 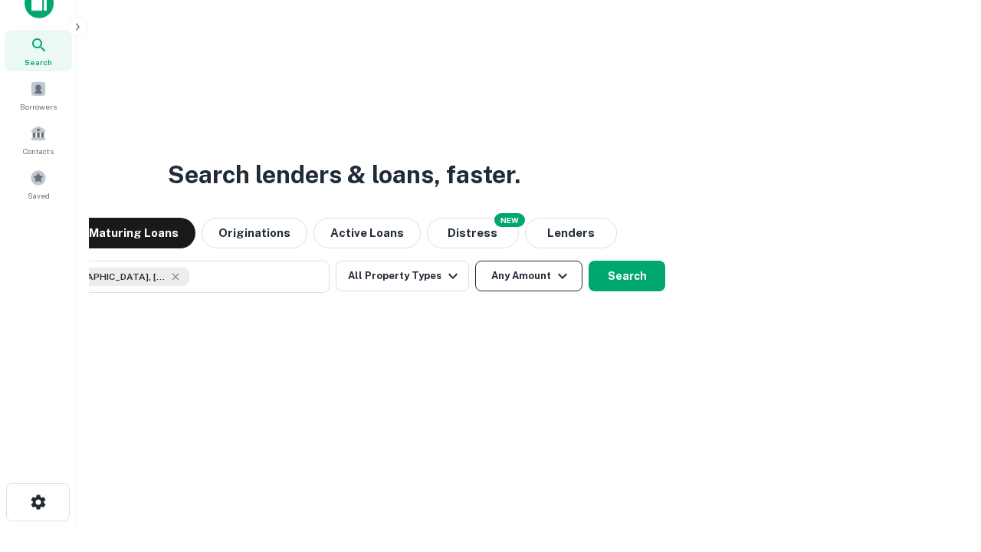 What do you see at coordinates (510, 220) in the screenshot?
I see `div: NEW` at bounding box center [510, 220].